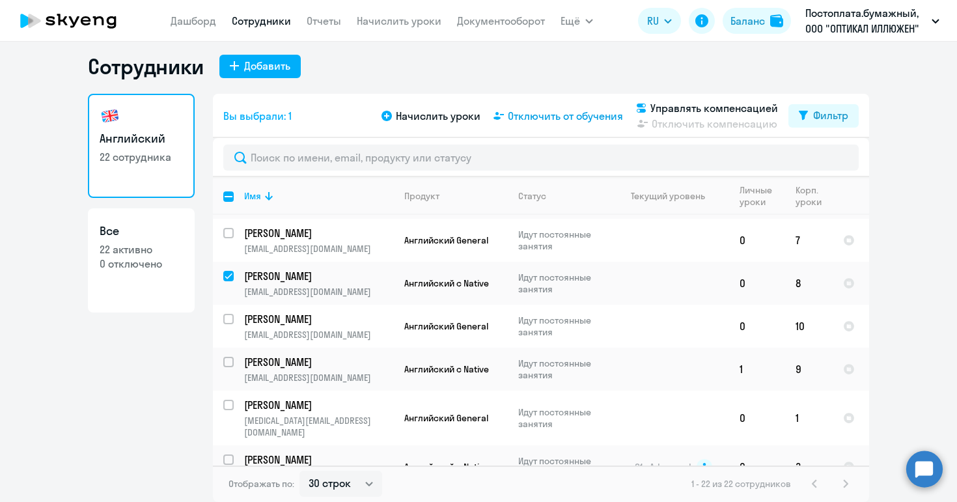 The width and height of the screenshot is (957, 502). Describe the element at coordinates (257, 116) in the screenshot. I see `span: Вы выбрали: 1` at that location.